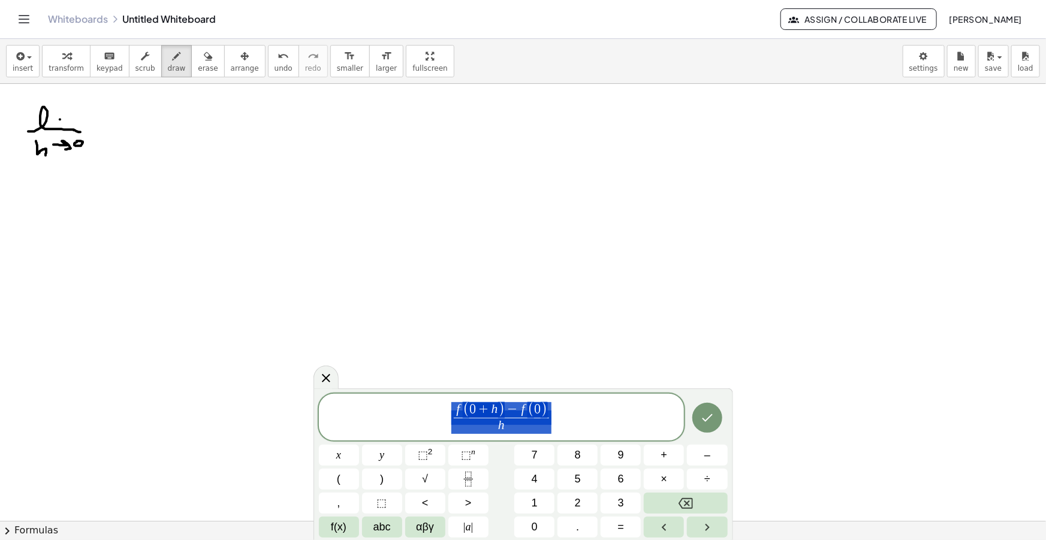 The image size is (1046, 540). Describe the element at coordinates (425, 455) in the screenshot. I see `button: Squared` at that location.